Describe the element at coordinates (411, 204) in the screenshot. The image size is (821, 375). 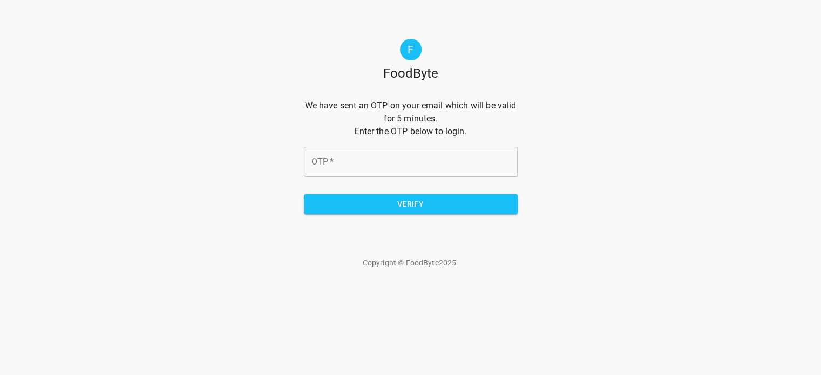
I see `span: Verify` at that location.